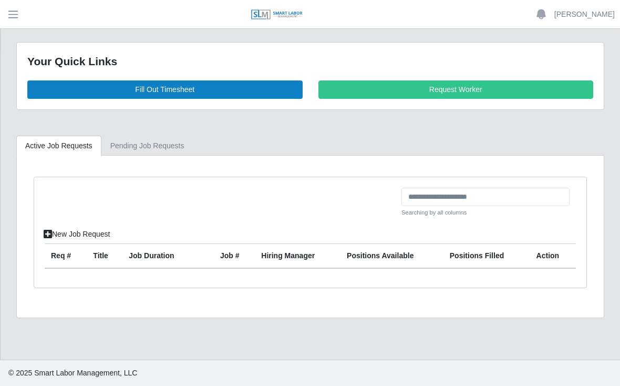 The width and height of the screenshot is (620, 386). I want to click on th: Job Duration, so click(160, 256).